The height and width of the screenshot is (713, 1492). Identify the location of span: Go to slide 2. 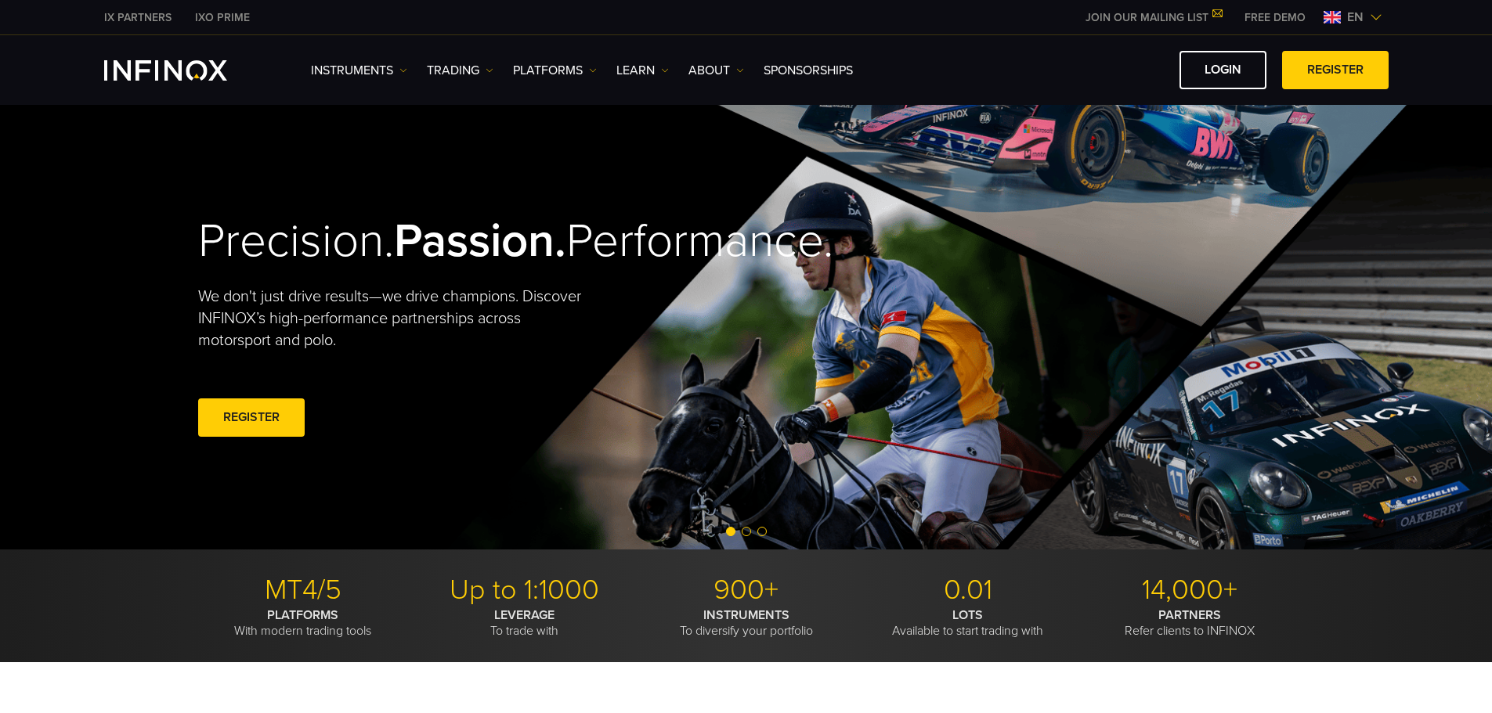
(746, 532).